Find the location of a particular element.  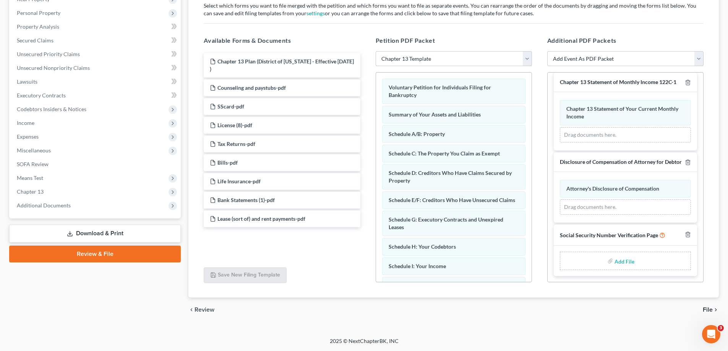

p: Select which forms you want to file merged with the petition and which forms you want to file as ... is located at coordinates (454, 10).